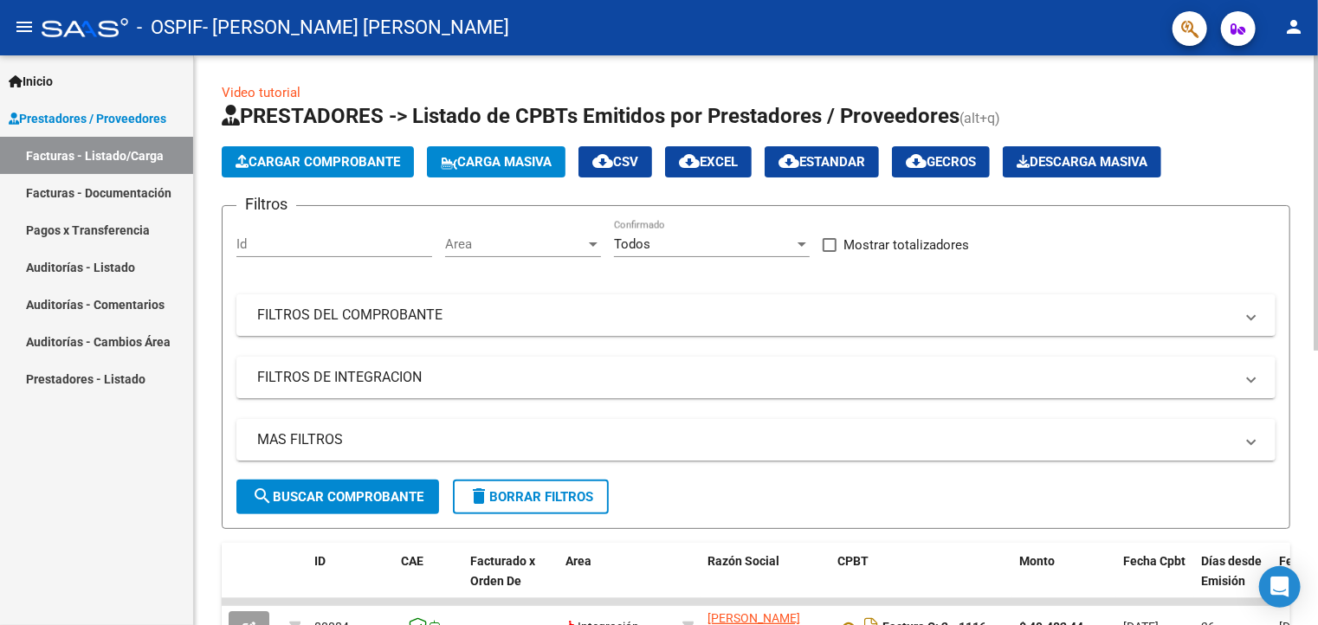  I want to click on datatable-header-cell: ID, so click(351, 581).